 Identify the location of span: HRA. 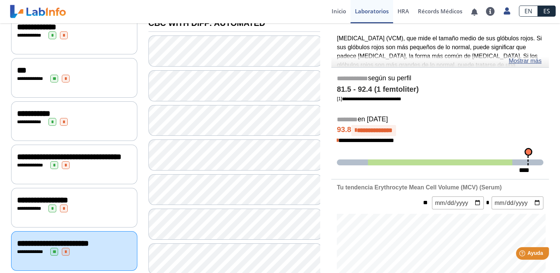
(403, 11).